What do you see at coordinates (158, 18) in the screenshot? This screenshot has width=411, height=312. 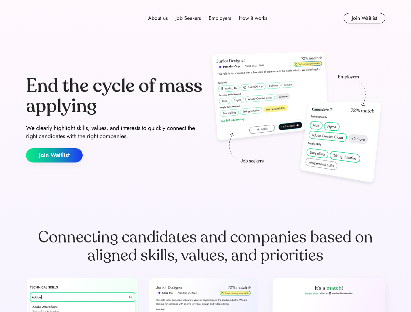 I see `div: About us` at bounding box center [158, 18].